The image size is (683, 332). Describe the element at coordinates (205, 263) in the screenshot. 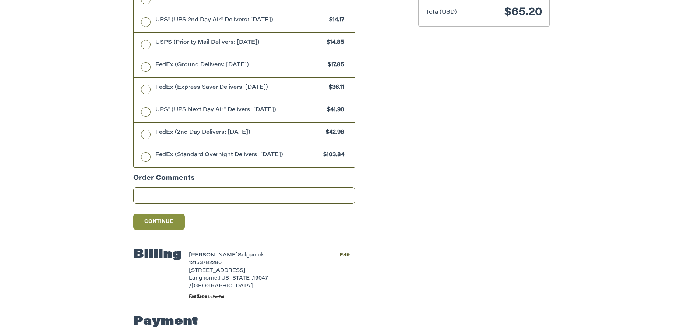

I see `span: 12153782280` at that location.